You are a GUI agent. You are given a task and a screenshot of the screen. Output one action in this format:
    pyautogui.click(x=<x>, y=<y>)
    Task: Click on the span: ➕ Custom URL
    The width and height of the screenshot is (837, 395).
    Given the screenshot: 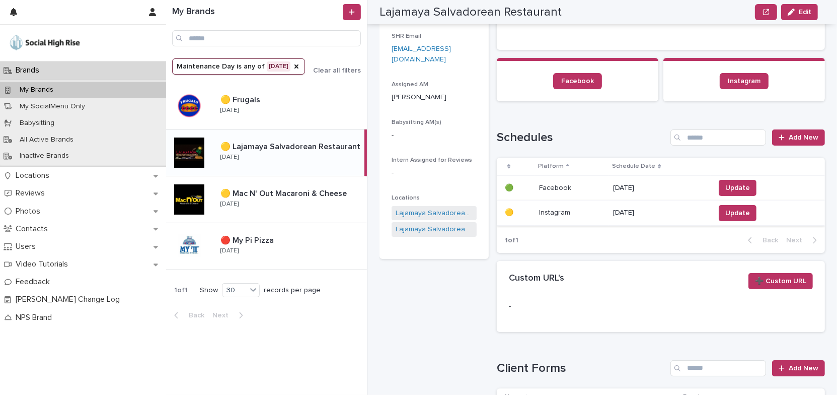 What is the action you would take?
    pyautogui.click(x=781, y=281)
    